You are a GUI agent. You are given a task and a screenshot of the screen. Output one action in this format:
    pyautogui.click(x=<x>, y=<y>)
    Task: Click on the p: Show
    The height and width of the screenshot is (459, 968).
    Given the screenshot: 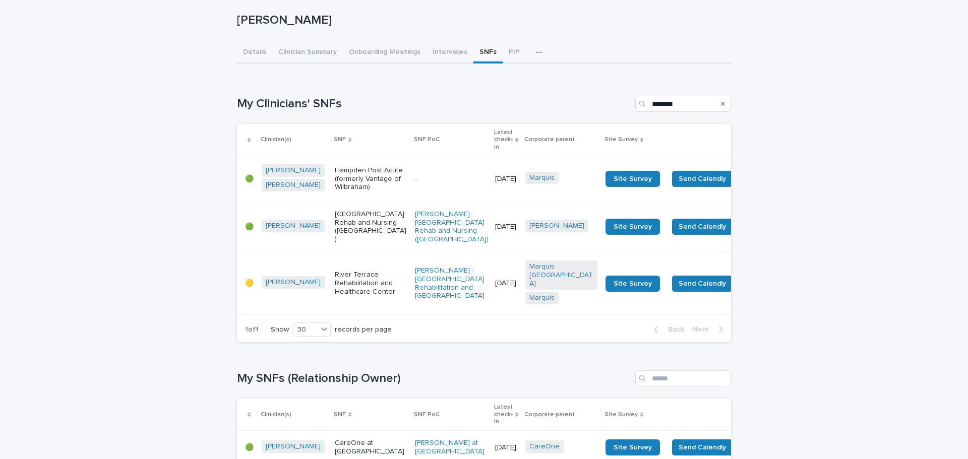 What is the action you would take?
    pyautogui.click(x=280, y=330)
    